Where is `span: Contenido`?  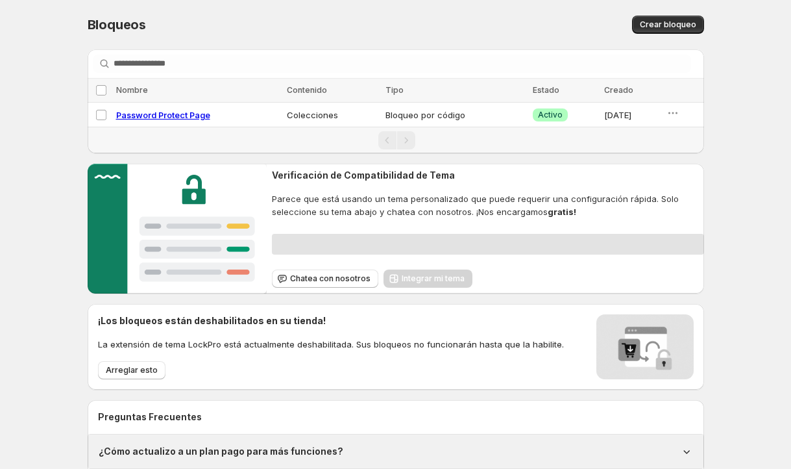 span: Contenido is located at coordinates (307, 90).